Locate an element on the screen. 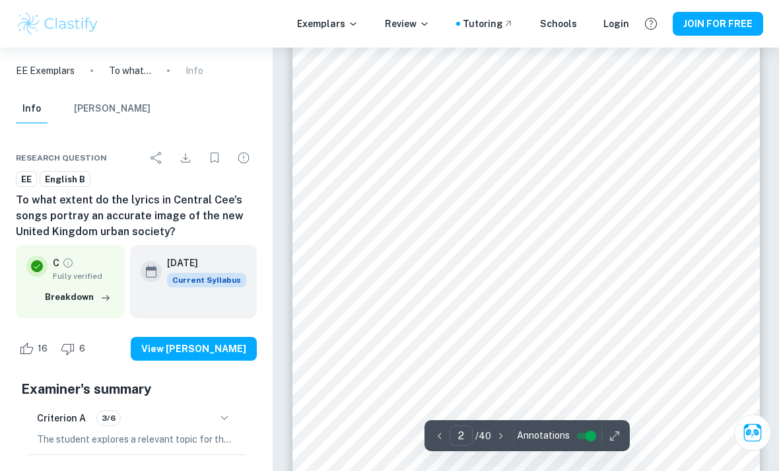 Image resolution: width=779 pixels, height=471 pixels. a: Login is located at coordinates (616, 24).